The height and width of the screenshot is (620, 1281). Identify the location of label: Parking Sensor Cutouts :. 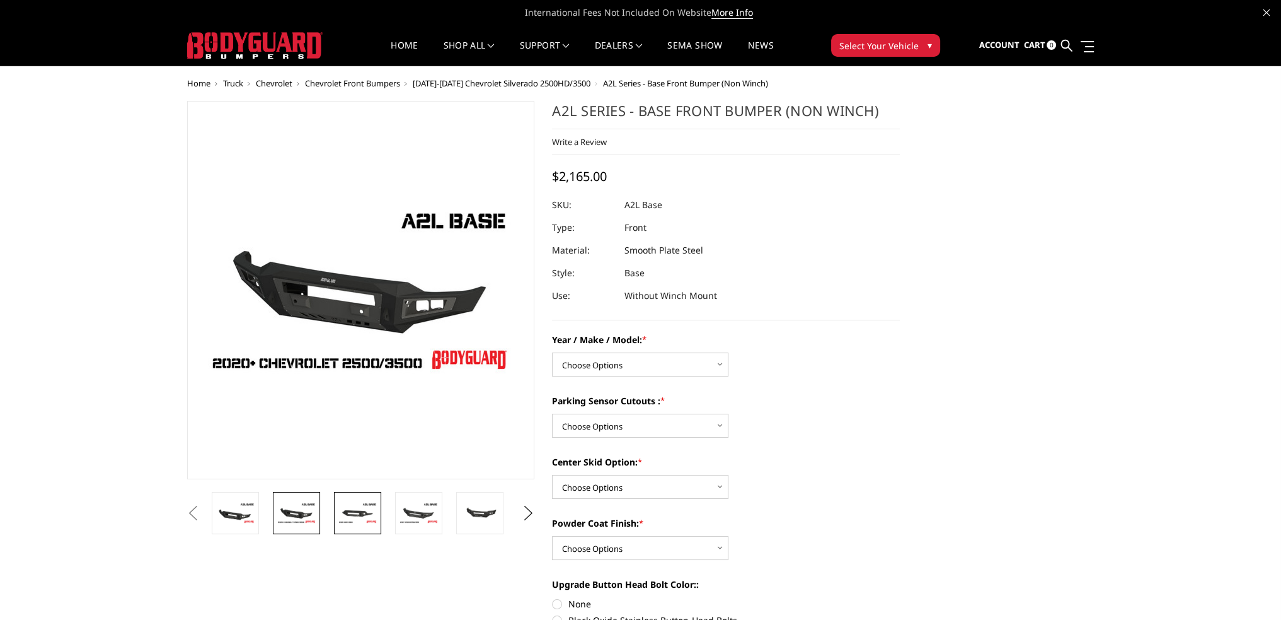
(726, 400).